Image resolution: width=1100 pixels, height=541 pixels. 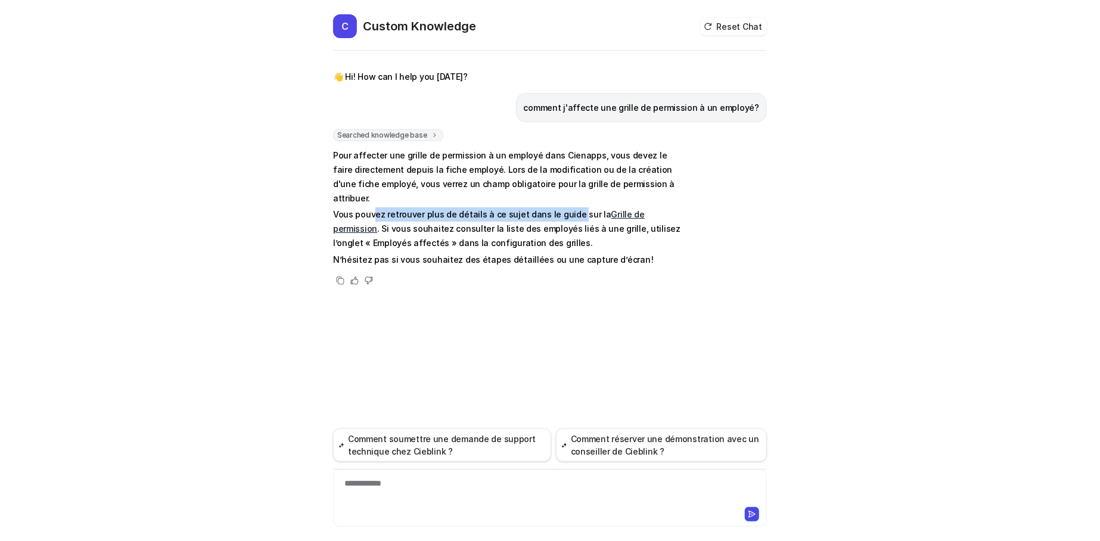 What do you see at coordinates (388, 135) in the screenshot?
I see `span: Searched knowledge base` at bounding box center [388, 135].